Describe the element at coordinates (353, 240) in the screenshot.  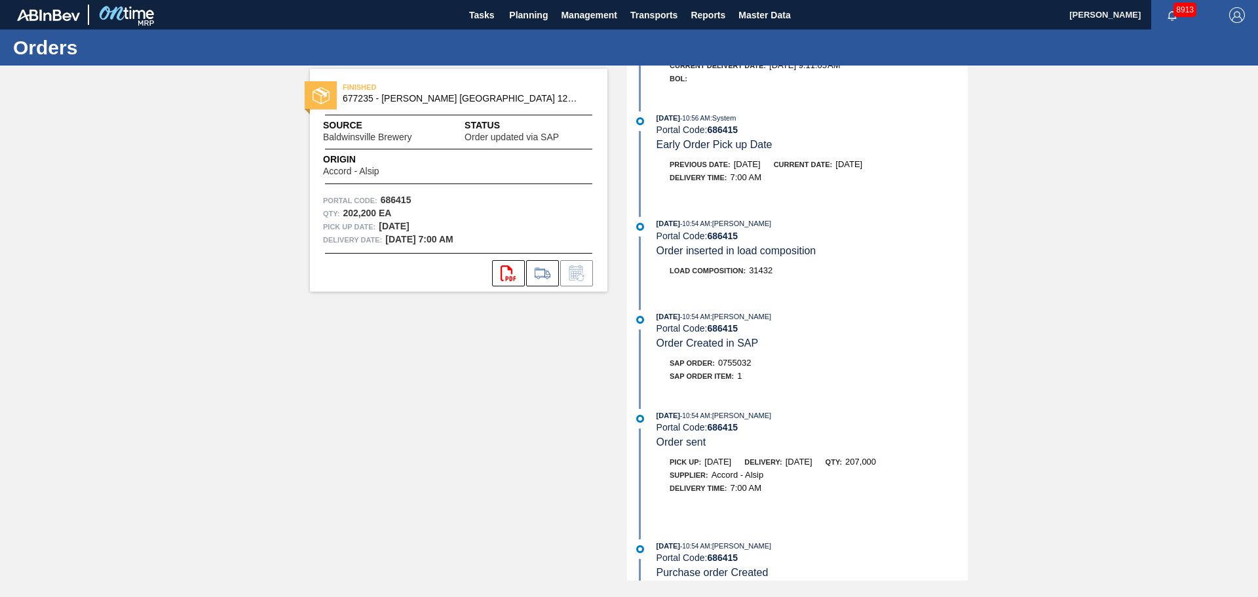
I see `span: Delivery Date:` at that location.